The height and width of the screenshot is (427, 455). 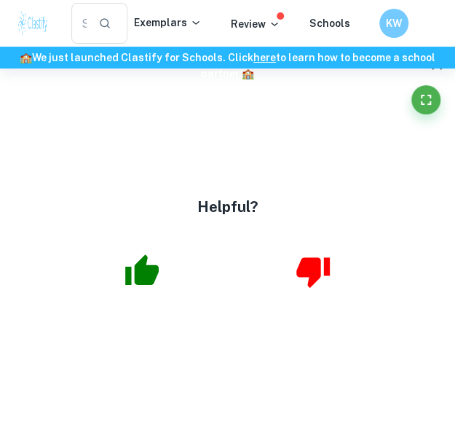 I want to click on h6: KW, so click(x=394, y=23).